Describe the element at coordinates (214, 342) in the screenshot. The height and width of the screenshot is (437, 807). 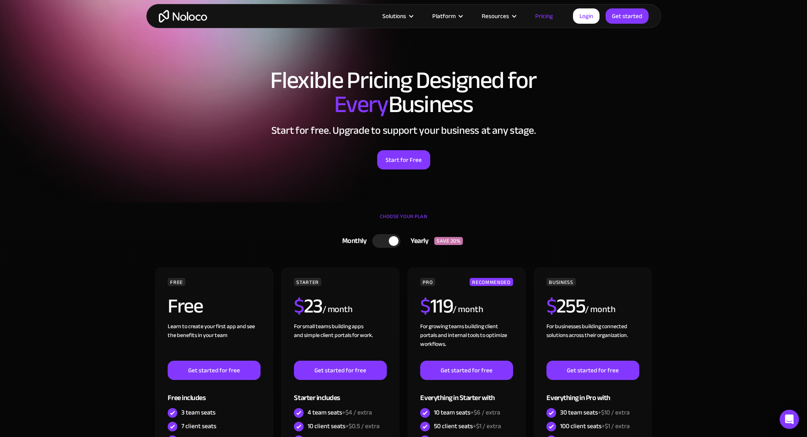
I see `div: Learn to create your first app and see the benefits in your team ‍` at that location.